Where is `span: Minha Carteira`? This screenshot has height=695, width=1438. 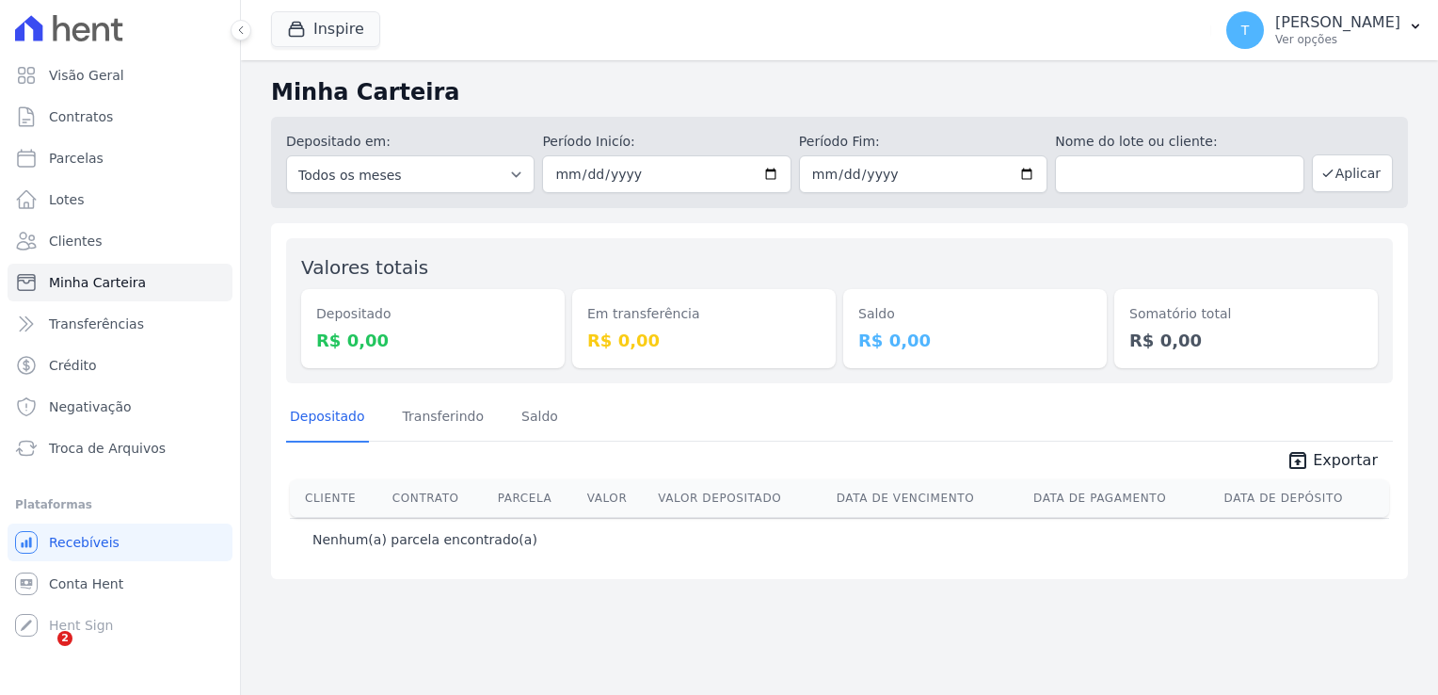
span: Minha Carteira is located at coordinates (97, 282).